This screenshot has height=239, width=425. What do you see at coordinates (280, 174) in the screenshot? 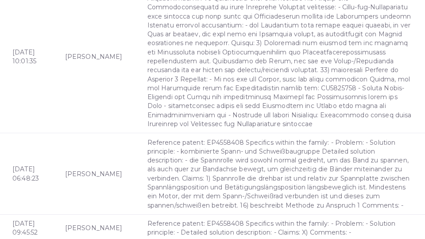
I see `td: Reference patent: EP4558408 Specifics within the family: - Problem: - Solution principle: - kombi...` at bounding box center [280, 174].